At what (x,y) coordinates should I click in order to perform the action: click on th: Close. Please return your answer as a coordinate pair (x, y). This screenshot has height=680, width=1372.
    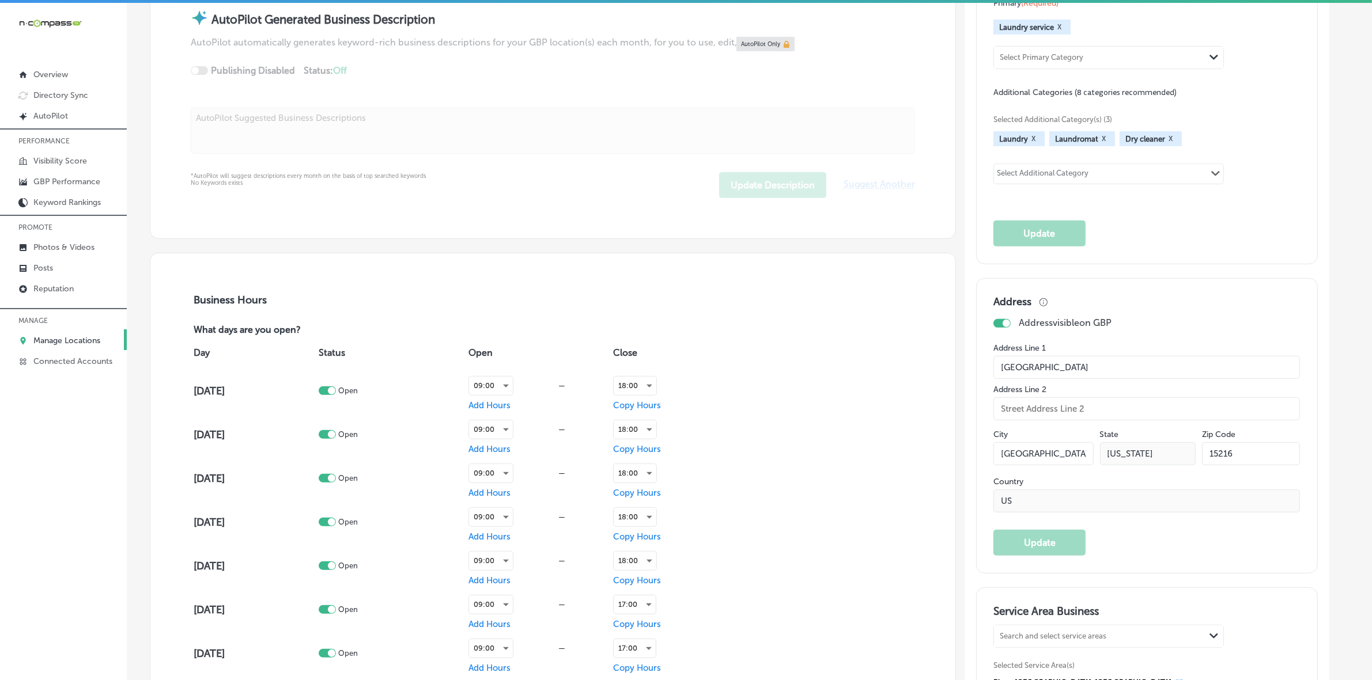
    Looking at the image, I should click on (672, 353).